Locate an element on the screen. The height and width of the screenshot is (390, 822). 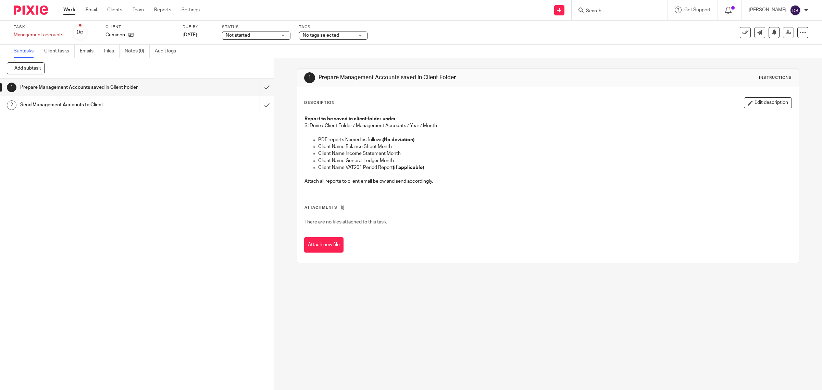
i: Open client page is located at coordinates (131, 35).